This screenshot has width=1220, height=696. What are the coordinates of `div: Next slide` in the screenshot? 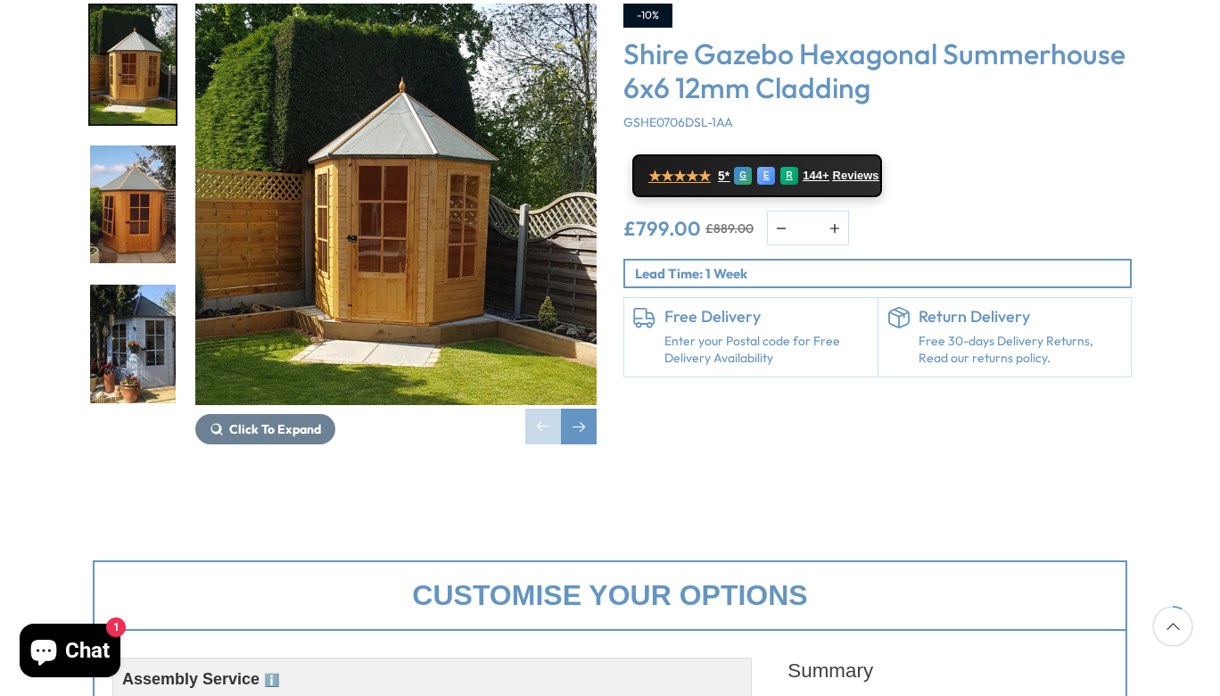 It's located at (579, 426).